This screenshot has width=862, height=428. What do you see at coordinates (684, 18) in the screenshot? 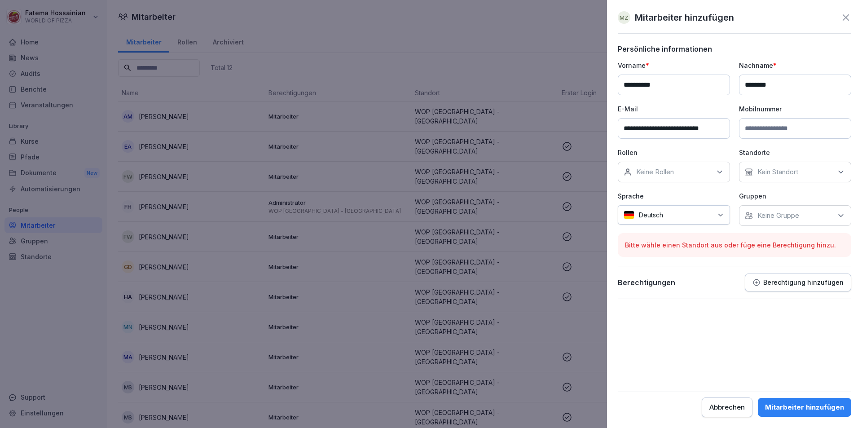
I see `p: Mitarbeiter hinzufügen` at bounding box center [684, 18].